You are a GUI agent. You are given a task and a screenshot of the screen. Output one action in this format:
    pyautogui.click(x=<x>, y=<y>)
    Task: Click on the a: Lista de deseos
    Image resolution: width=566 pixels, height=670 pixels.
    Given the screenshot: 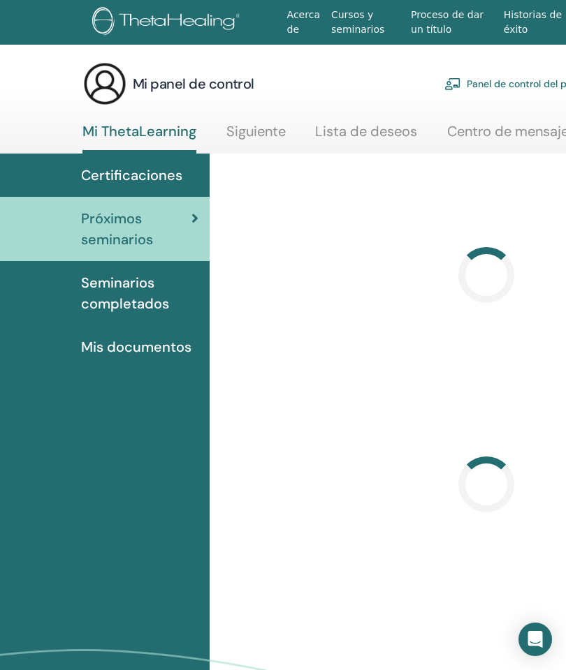 What is the action you would take?
    pyautogui.click(x=366, y=136)
    